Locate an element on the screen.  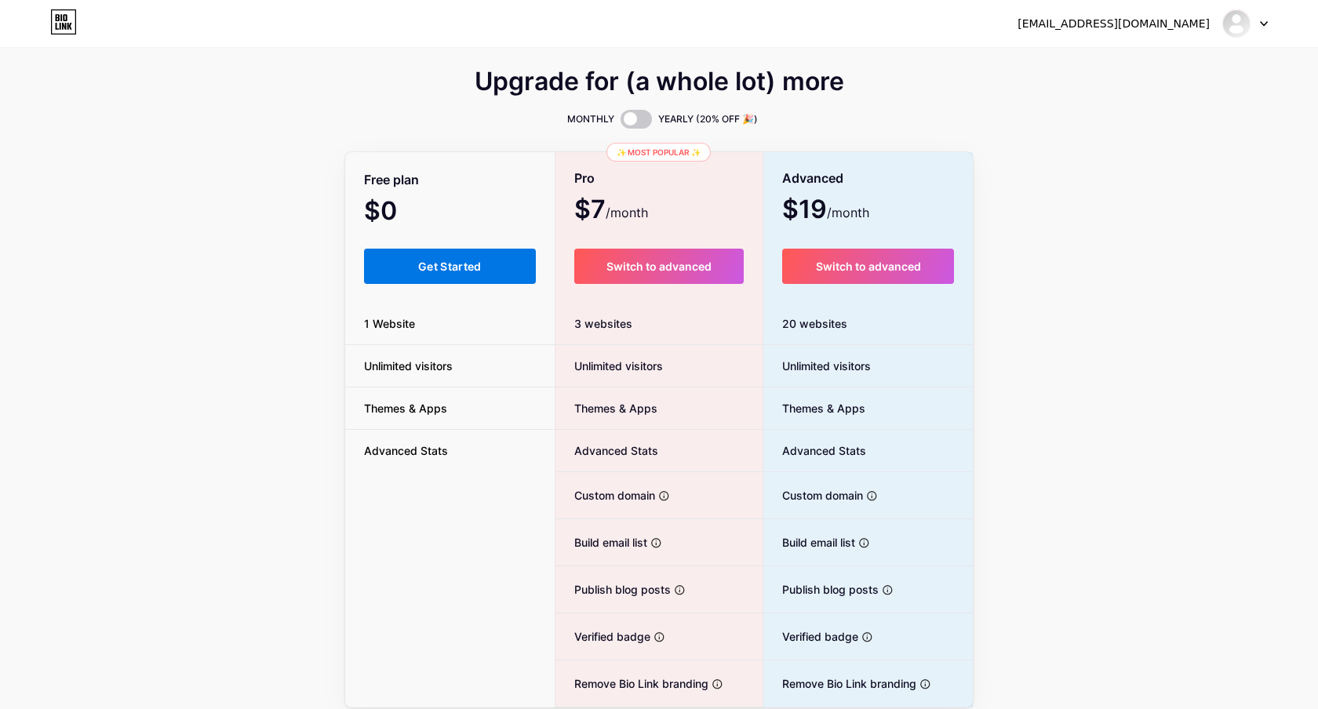
div: 3 websites is located at coordinates (659, 324).